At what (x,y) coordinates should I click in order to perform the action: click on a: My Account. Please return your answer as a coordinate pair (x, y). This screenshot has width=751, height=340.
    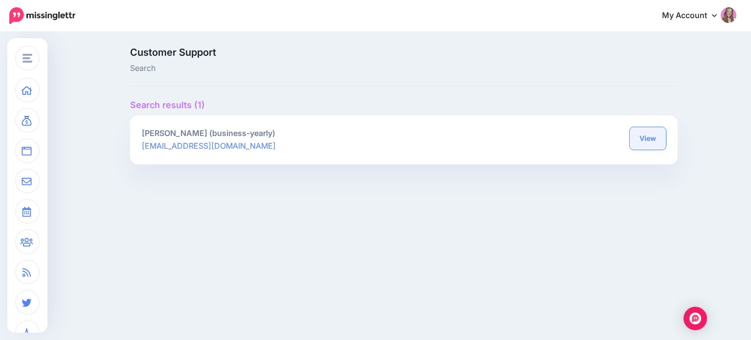
    Looking at the image, I should click on (695, 16).